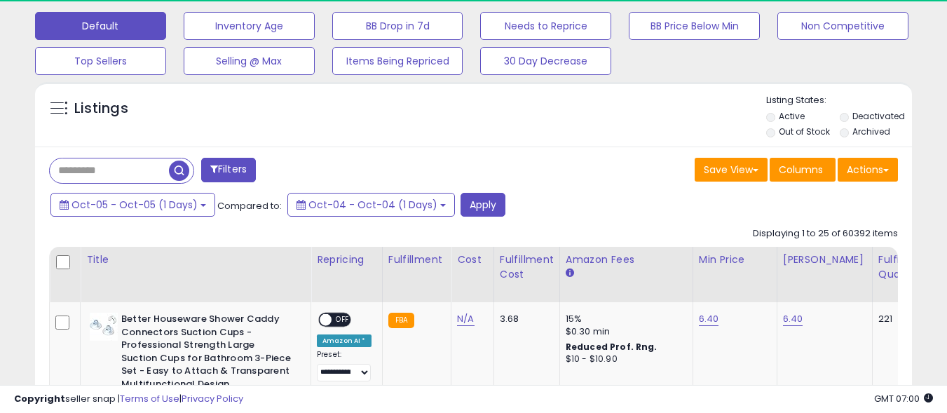 This screenshot has width=947, height=413. What do you see at coordinates (229, 170) in the screenshot?
I see `button: Filters` at bounding box center [229, 170].